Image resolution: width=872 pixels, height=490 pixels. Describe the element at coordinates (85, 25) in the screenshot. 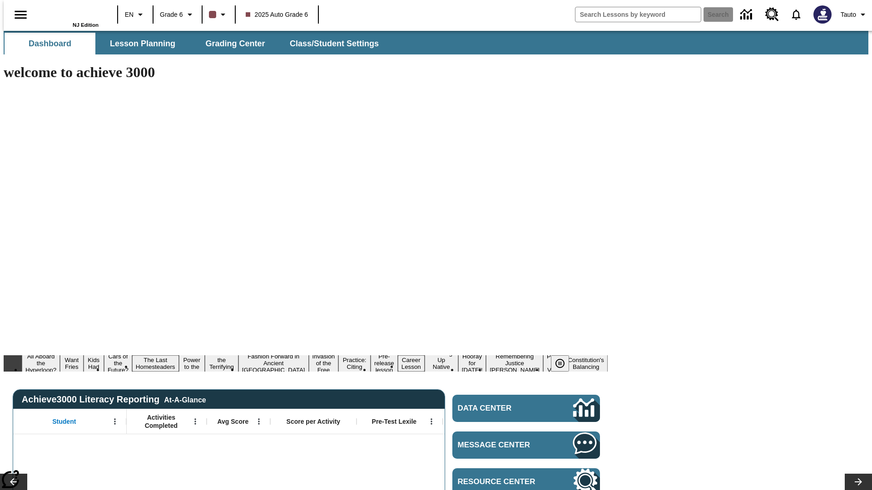

I see `span: NJ Edition` at that location.